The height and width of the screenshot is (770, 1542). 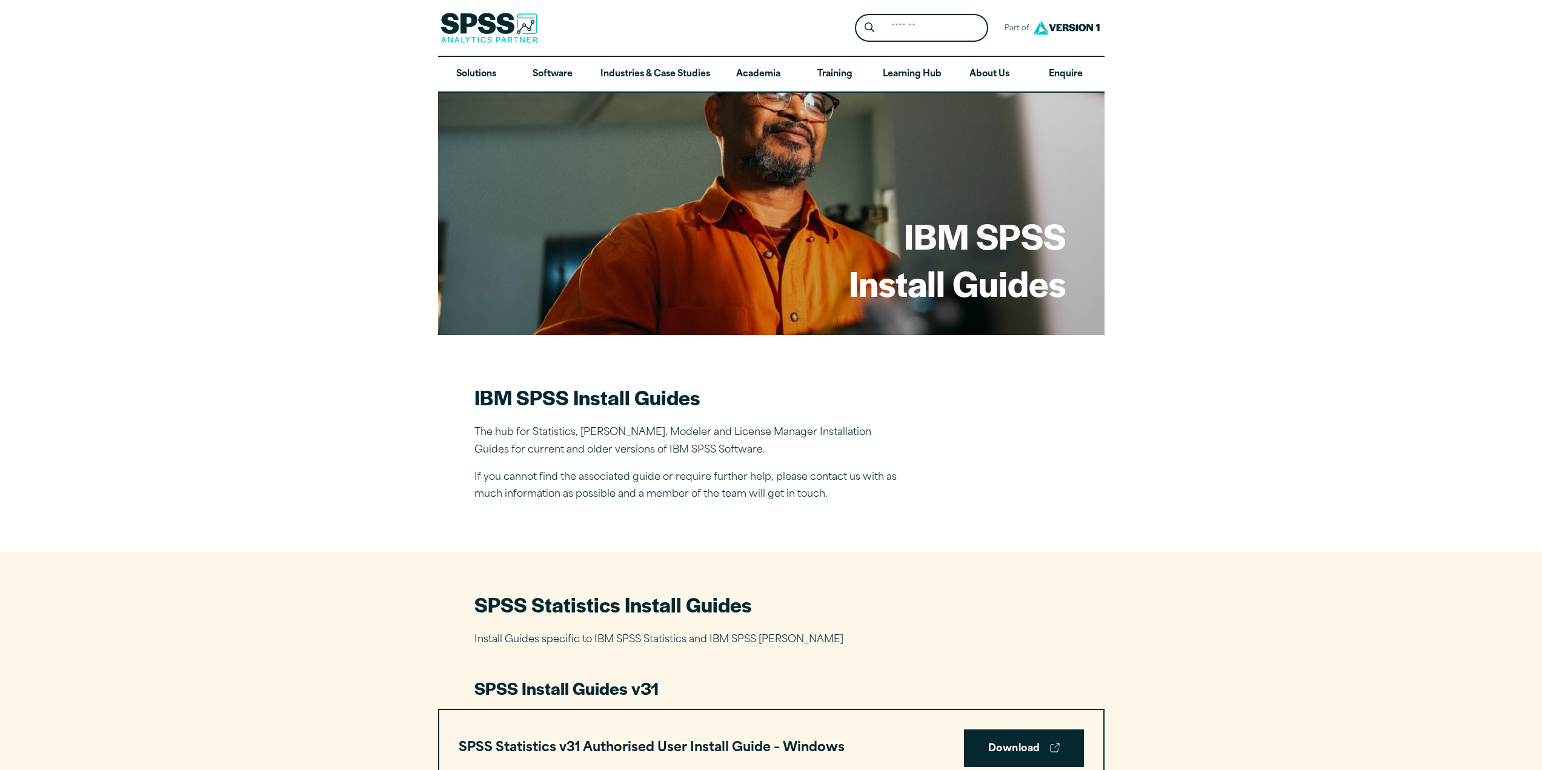 I want to click on form: Site Header Search Form, so click(x=922, y=28).